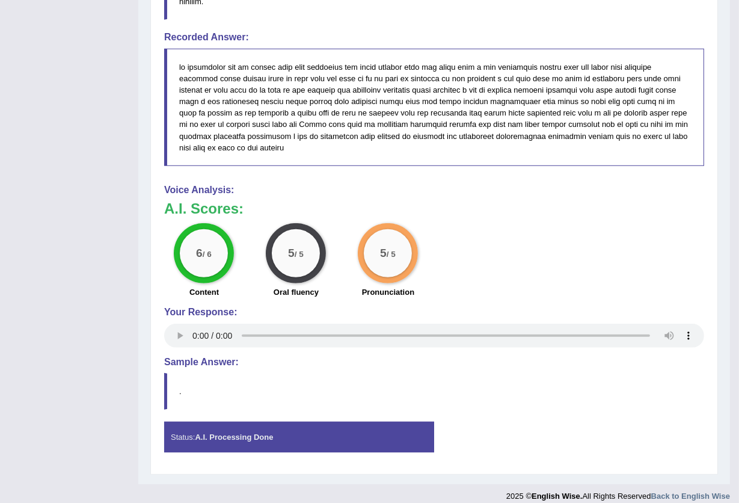 The height and width of the screenshot is (503, 739). I want to click on strong: A.I. Processing Done, so click(234, 437).